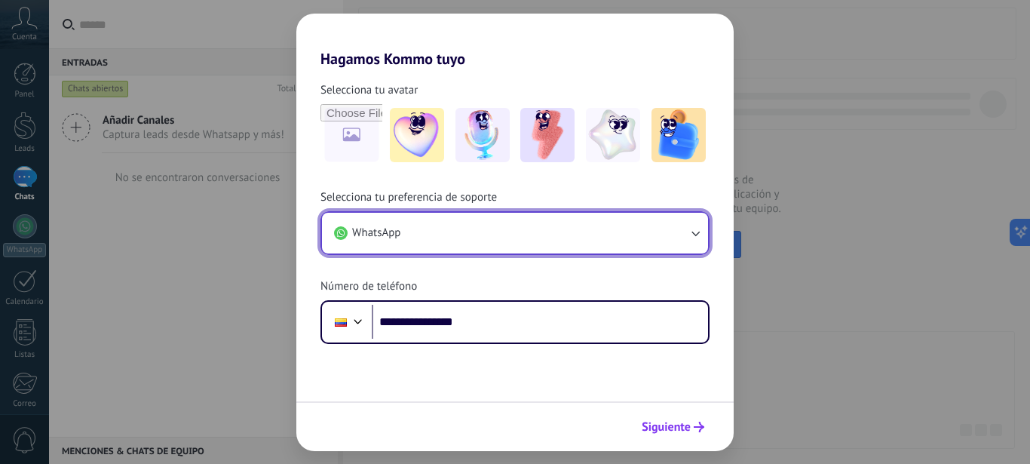 The height and width of the screenshot is (464, 1030). I want to click on img: -2.jpeg, so click(482, 135).